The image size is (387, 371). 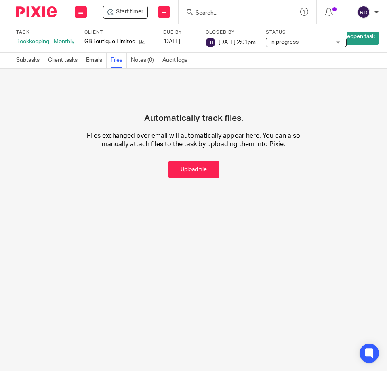 What do you see at coordinates (120, 32) in the screenshot?
I see `label: Client` at bounding box center [120, 32].